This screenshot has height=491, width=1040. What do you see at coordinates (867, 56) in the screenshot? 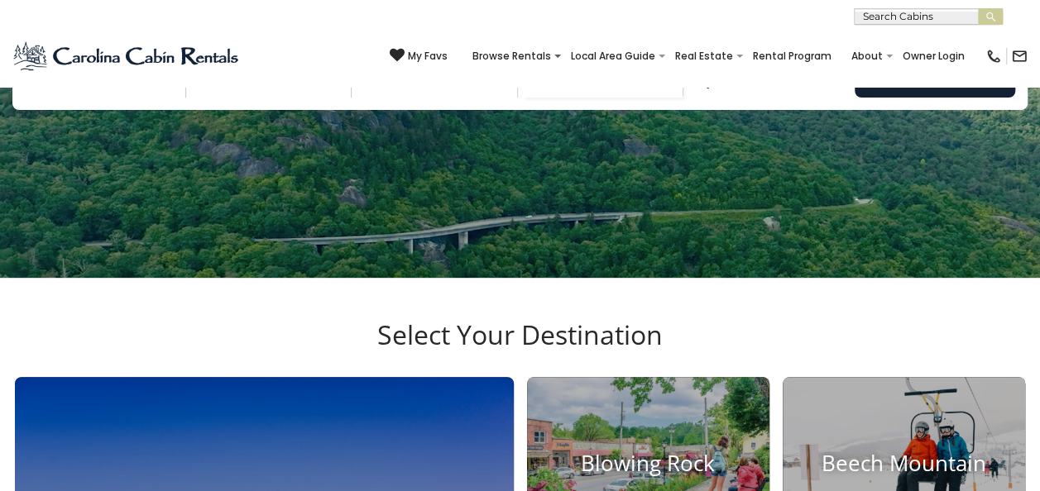
I see `a: About` at bounding box center [867, 56].